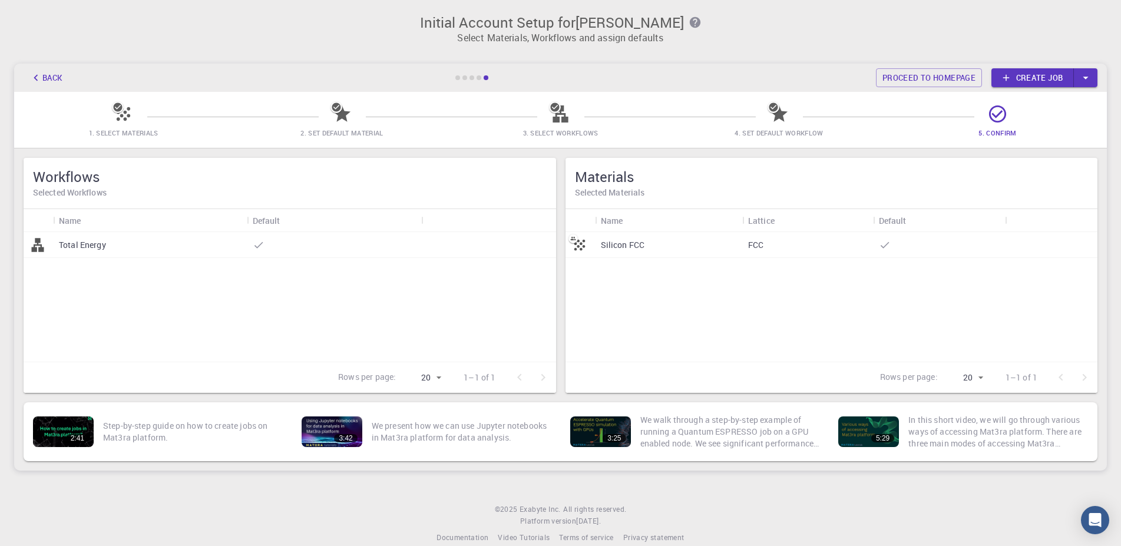 This screenshot has width=1121, height=546. What do you see at coordinates (345, 438) in the screenshot?
I see `div: 3:42` at bounding box center [345, 438].